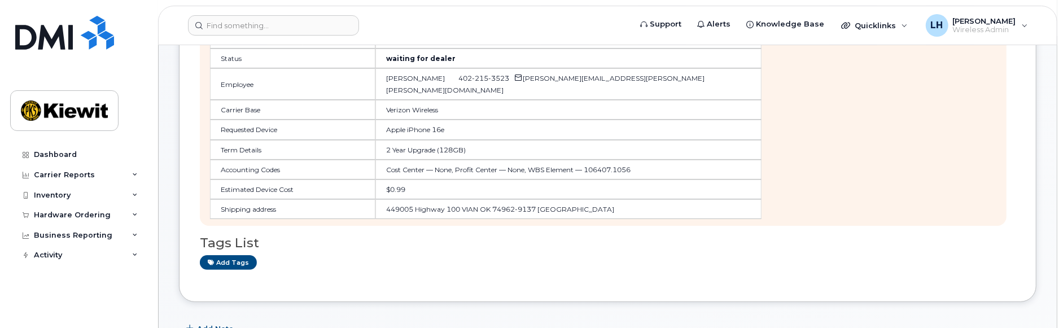 This screenshot has height=328, width=1063. I want to click on span: 402, so click(484, 78).